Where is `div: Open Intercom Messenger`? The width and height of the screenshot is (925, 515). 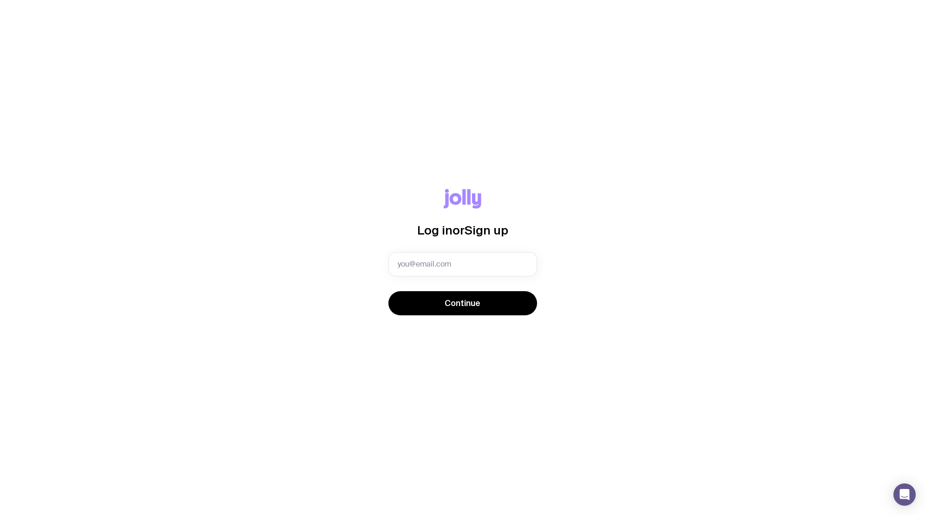
div: Open Intercom Messenger is located at coordinates (905, 495).